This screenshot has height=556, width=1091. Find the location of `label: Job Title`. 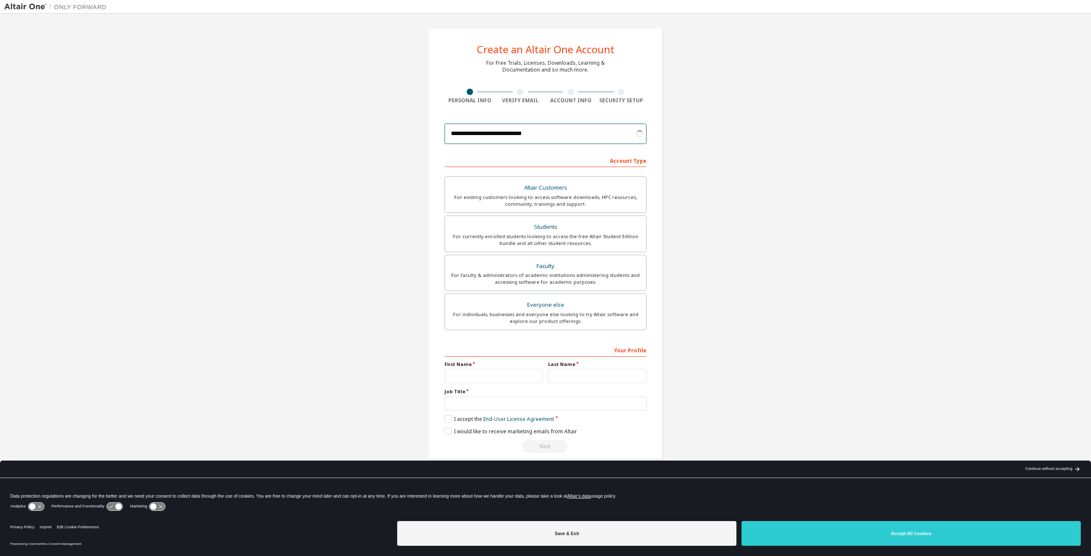

label: Job Title is located at coordinates (546, 392).